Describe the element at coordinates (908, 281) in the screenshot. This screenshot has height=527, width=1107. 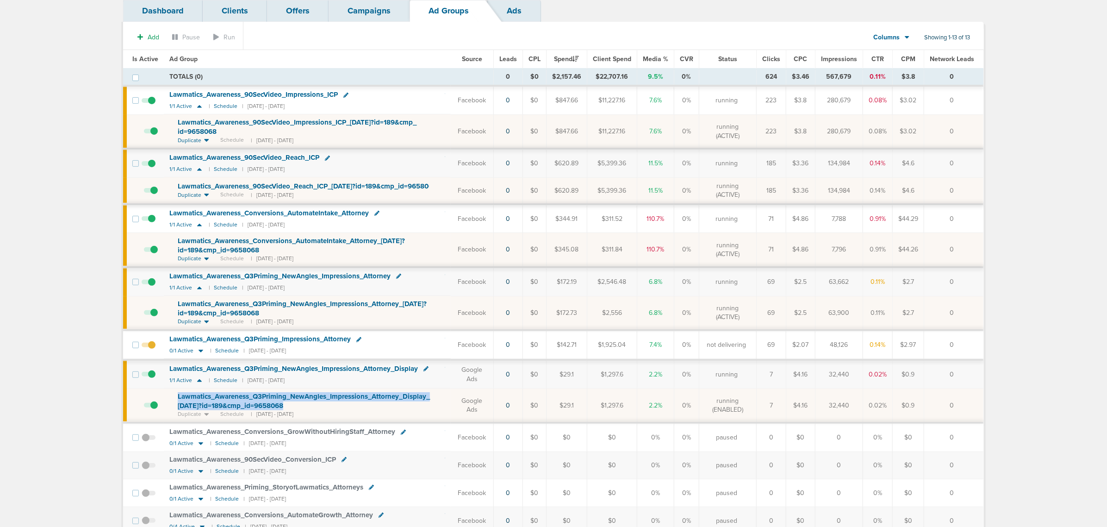
I see `td: $2.7` at that location.